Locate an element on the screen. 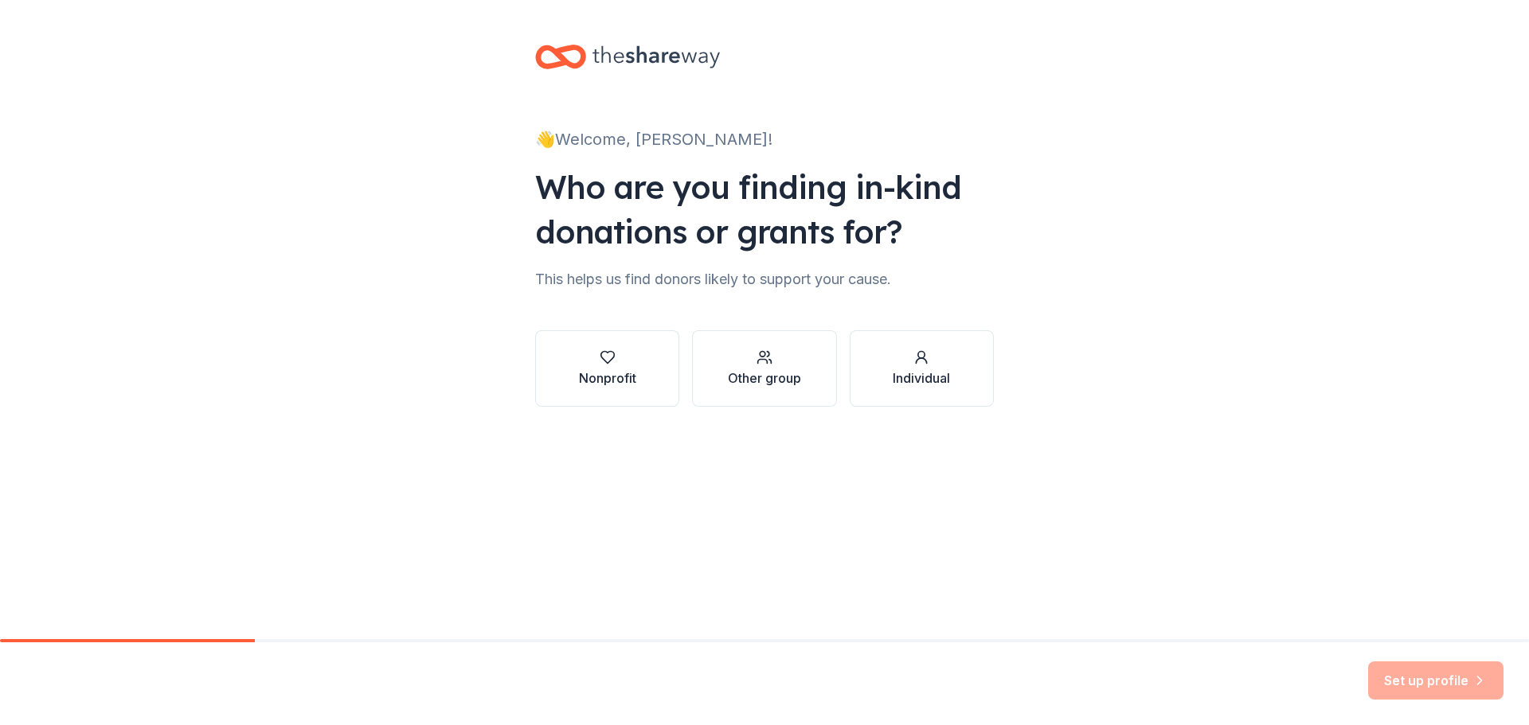 The image size is (1529, 725). div: Nonprofit is located at coordinates (607, 378).